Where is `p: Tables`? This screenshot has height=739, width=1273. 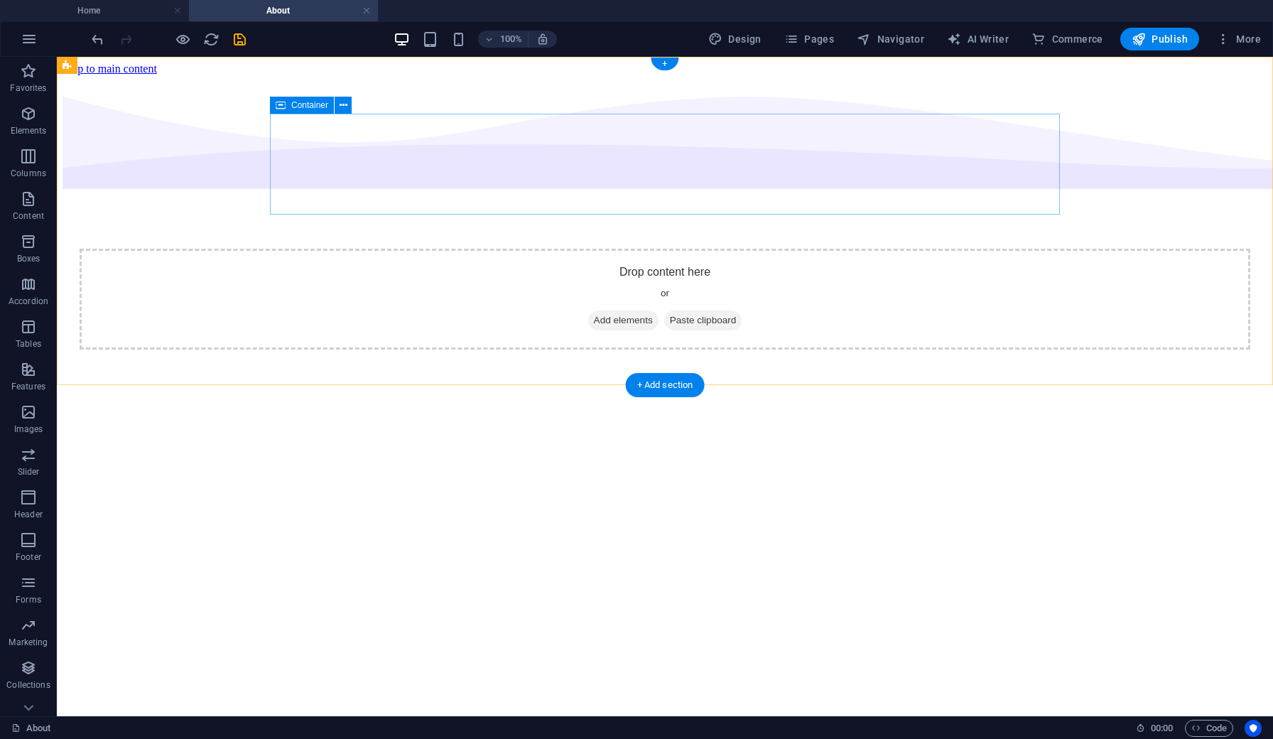
p: Tables is located at coordinates (28, 344).